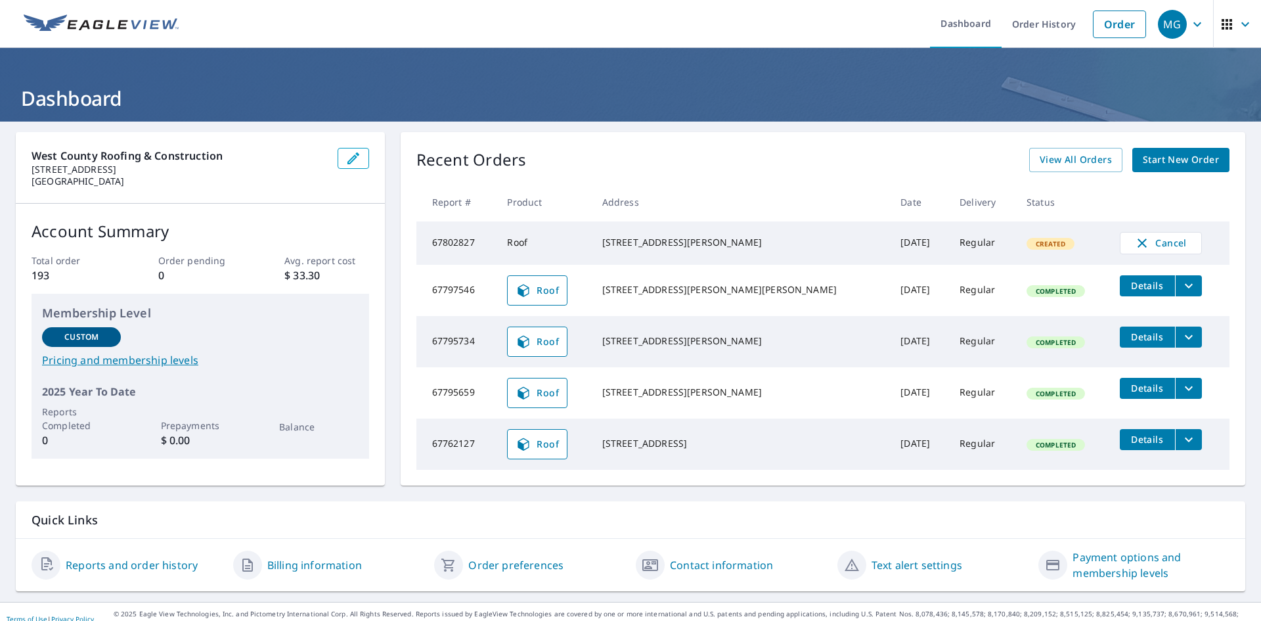  What do you see at coordinates (1063, 202) in the screenshot?
I see `th: Status` at bounding box center [1063, 202].